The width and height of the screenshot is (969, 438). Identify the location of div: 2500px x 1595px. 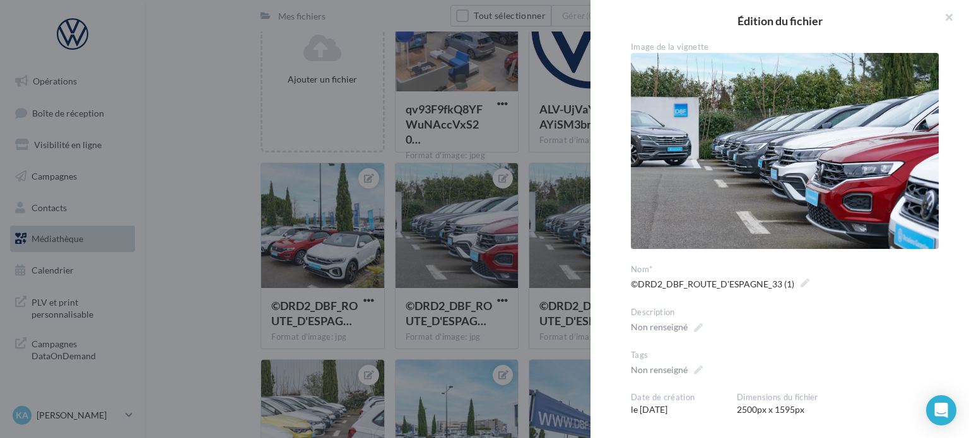
(843, 404).